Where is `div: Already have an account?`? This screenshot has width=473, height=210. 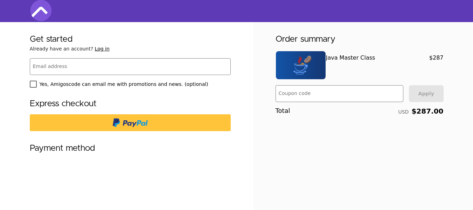
div: Already have an account? is located at coordinates (124, 49).